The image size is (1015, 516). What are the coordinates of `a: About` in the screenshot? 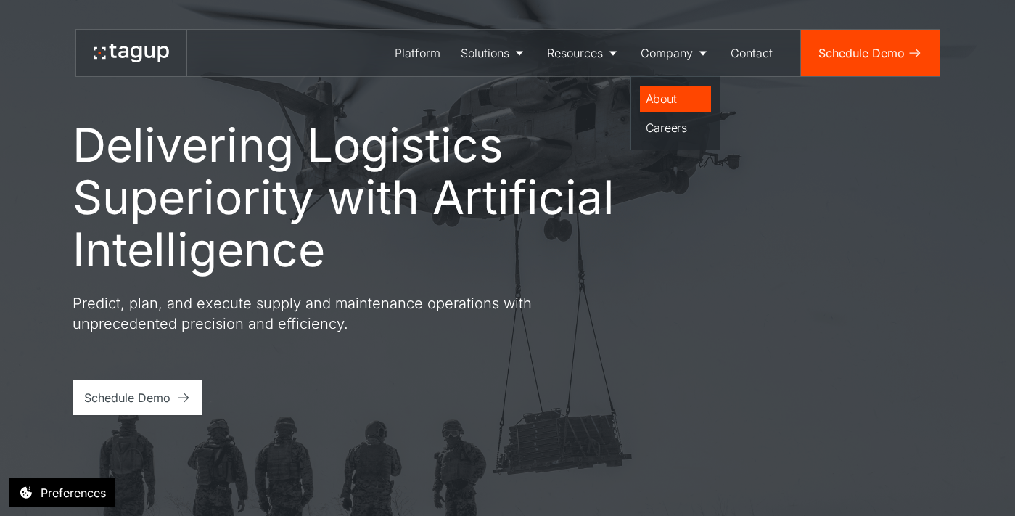 It's located at (676, 99).